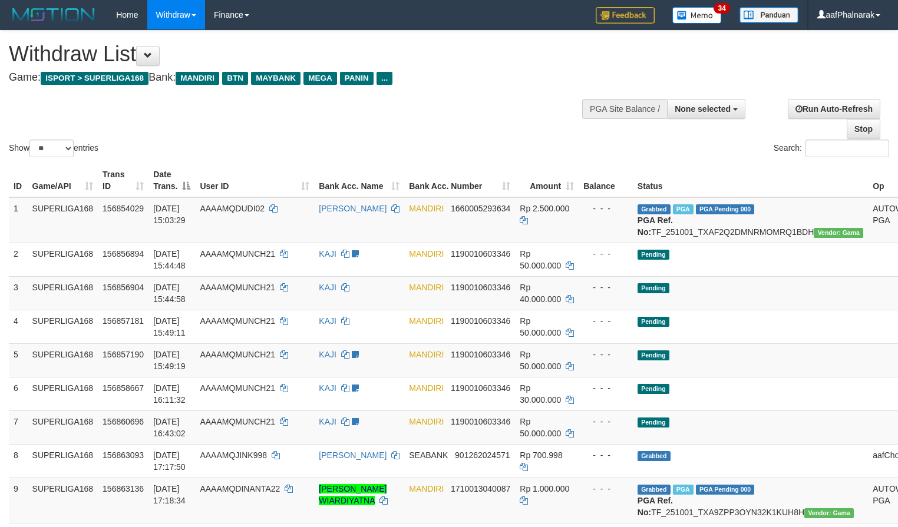 The width and height of the screenshot is (898, 527). Describe the element at coordinates (359, 180) in the screenshot. I see `th: Bank Acc. Name: activate to sort column ascending` at that location.